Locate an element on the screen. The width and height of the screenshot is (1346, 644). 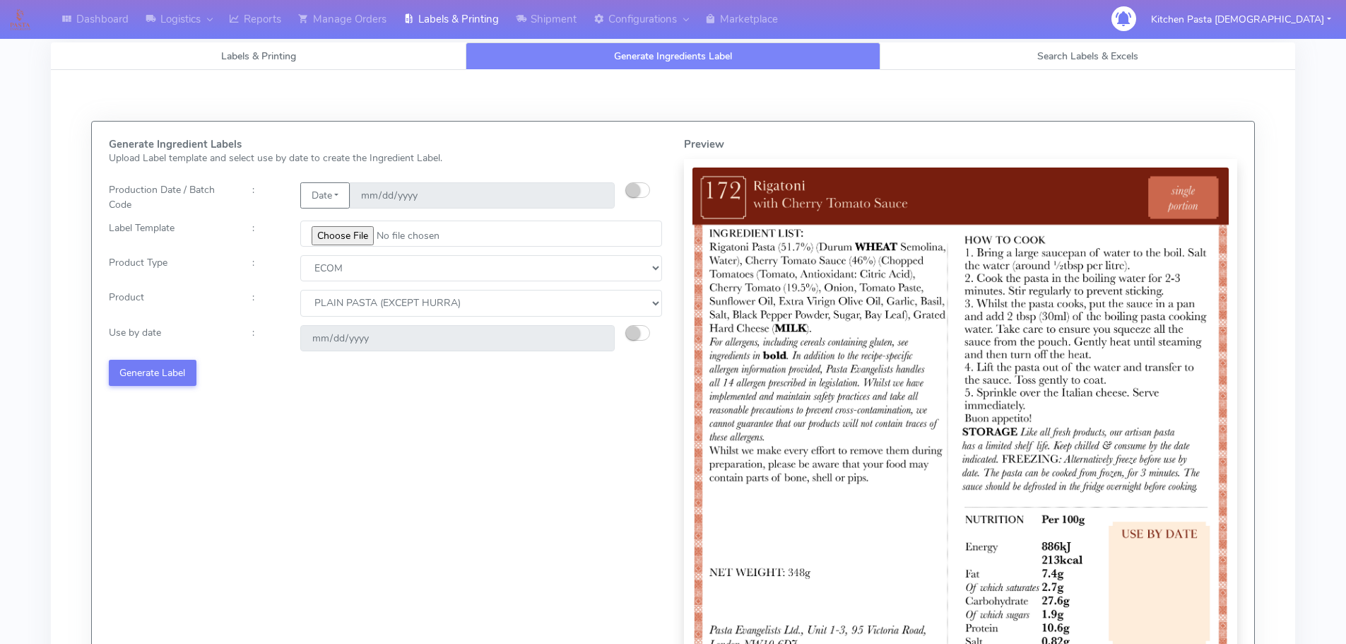
span: Labels & Printing is located at coordinates (259, 56).